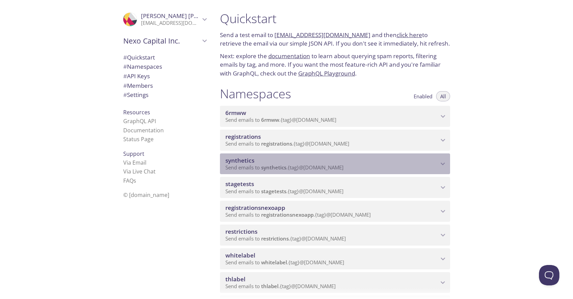 This screenshot has width=573, height=299. I want to click on a: click here, so click(409, 35).